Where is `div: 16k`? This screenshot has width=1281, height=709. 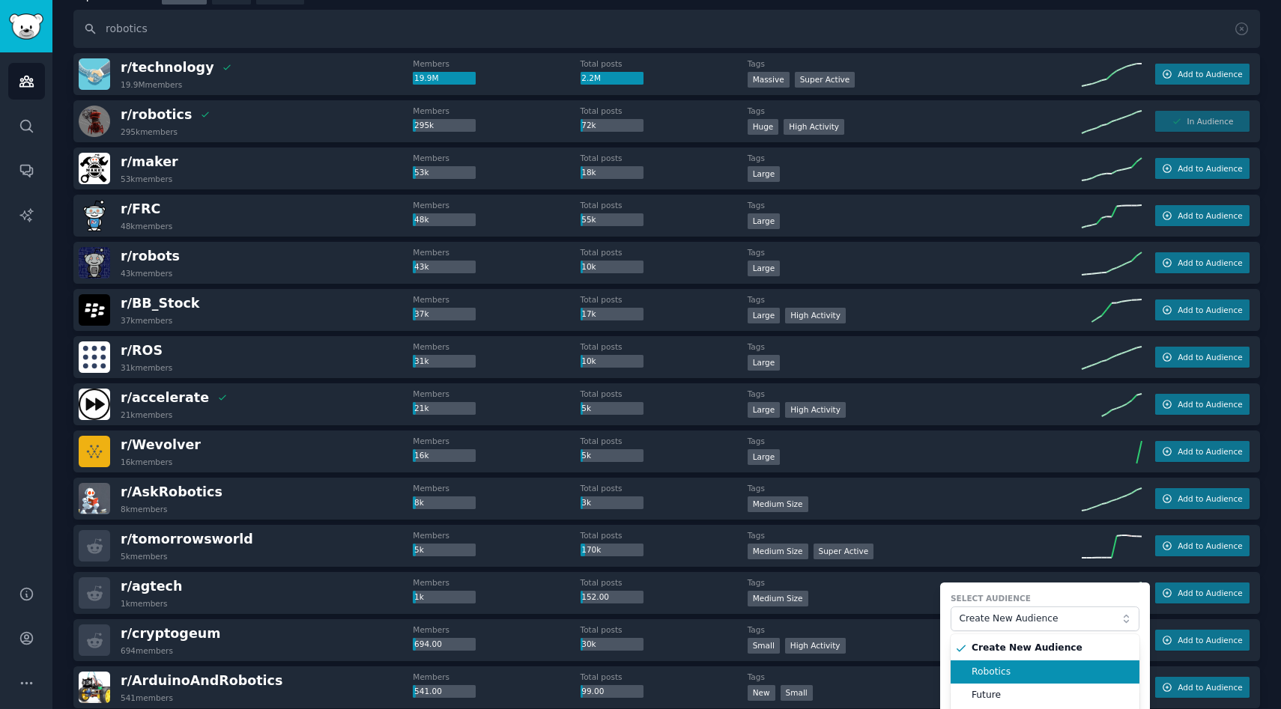
div: 16k is located at coordinates (444, 456).